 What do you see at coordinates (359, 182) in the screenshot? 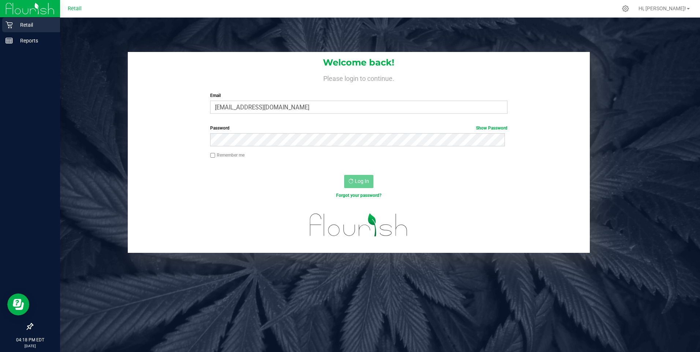
I see `button: Log In` at bounding box center [359, 182].